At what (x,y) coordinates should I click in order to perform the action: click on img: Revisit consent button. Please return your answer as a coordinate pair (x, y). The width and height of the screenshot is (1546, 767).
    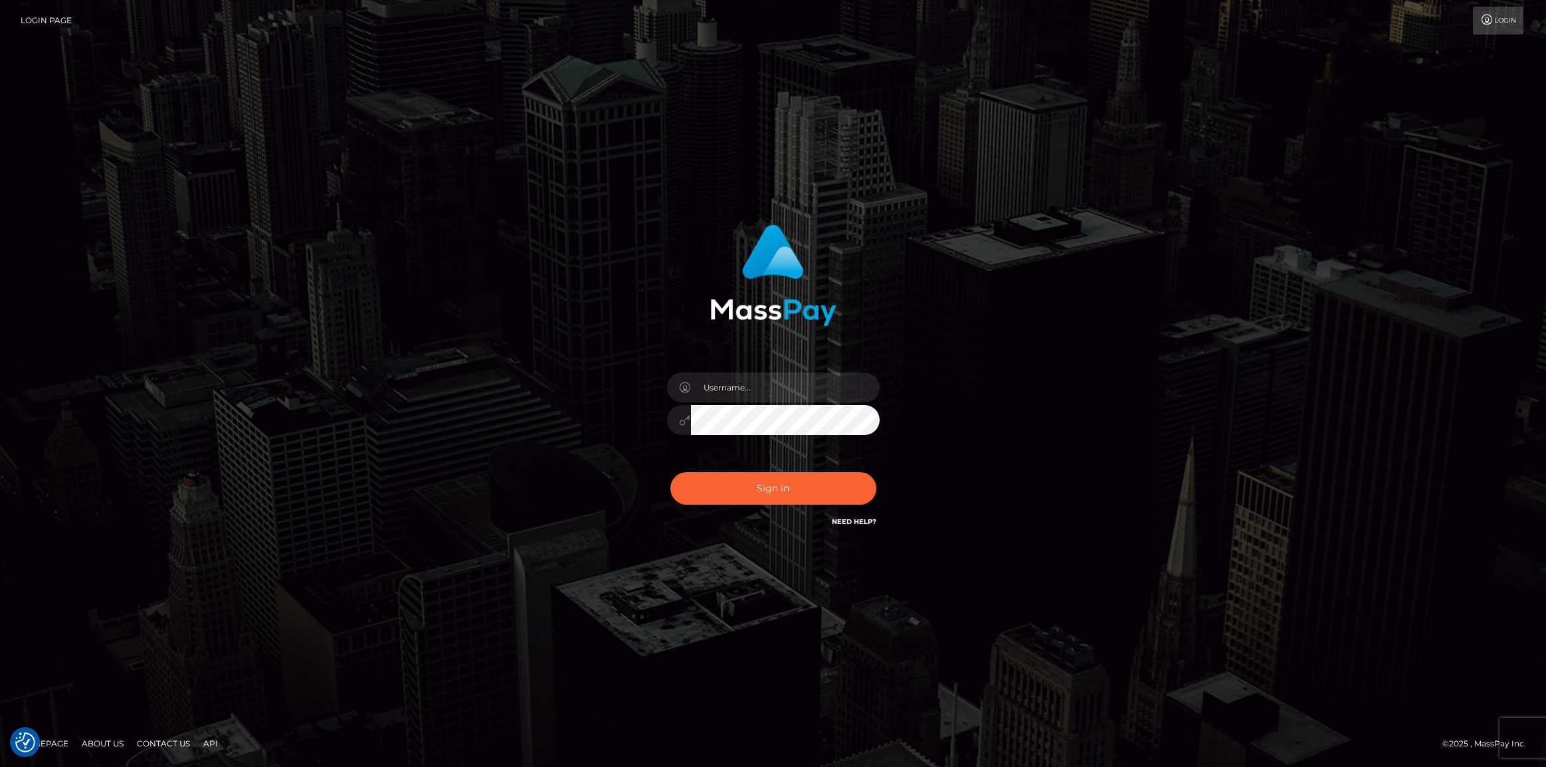
    Looking at the image, I should click on (25, 743).